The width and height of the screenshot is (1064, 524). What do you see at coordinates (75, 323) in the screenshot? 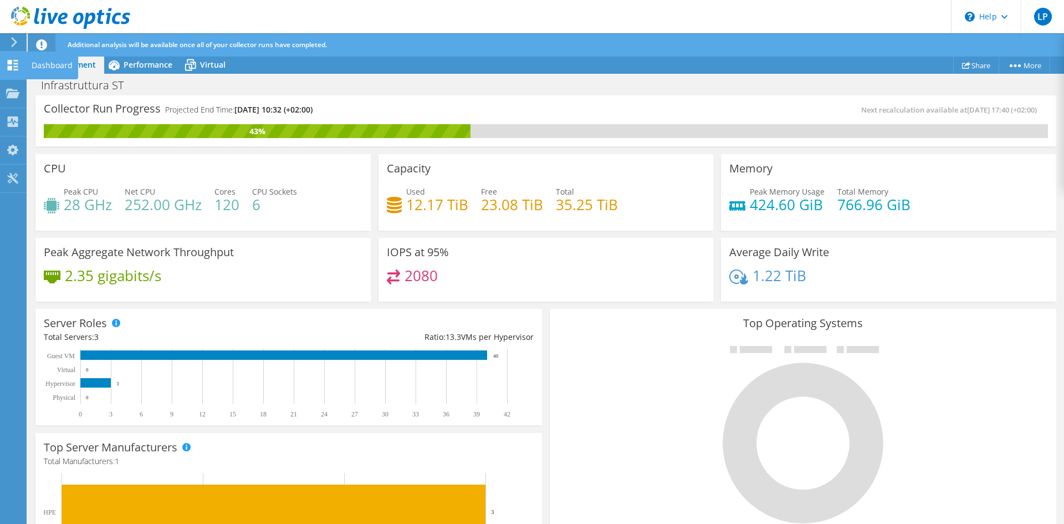
I see `h3: Server Roles` at bounding box center [75, 323].